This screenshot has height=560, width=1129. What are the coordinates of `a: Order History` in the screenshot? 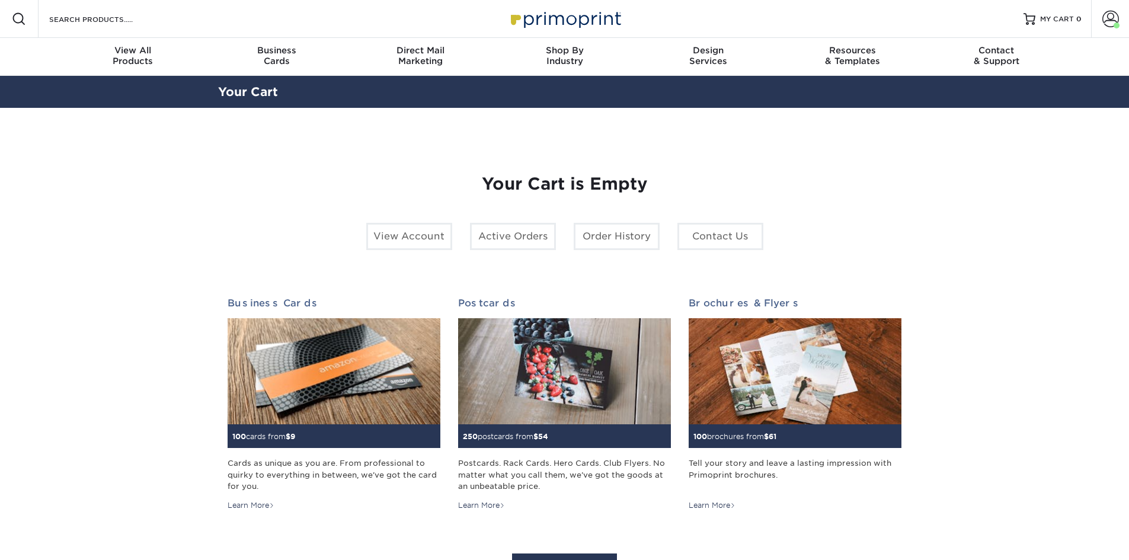 It's located at (617, 237).